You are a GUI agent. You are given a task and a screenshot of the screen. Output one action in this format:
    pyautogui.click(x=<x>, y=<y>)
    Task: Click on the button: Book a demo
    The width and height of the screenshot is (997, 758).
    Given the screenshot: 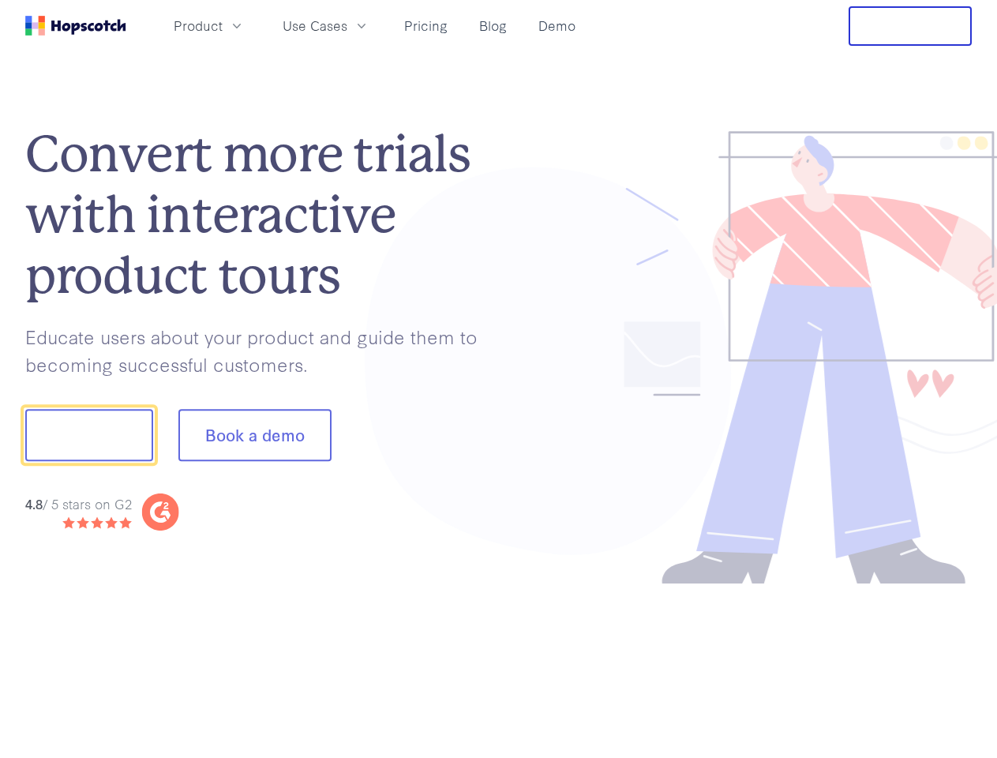 What is the action you would take?
    pyautogui.click(x=255, y=436)
    